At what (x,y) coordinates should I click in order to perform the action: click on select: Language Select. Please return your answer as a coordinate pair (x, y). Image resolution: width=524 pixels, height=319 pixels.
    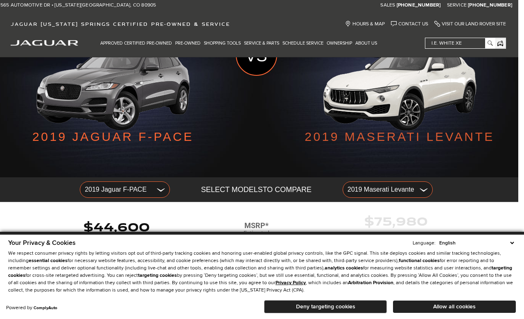
    Looking at the image, I should click on (476, 243).